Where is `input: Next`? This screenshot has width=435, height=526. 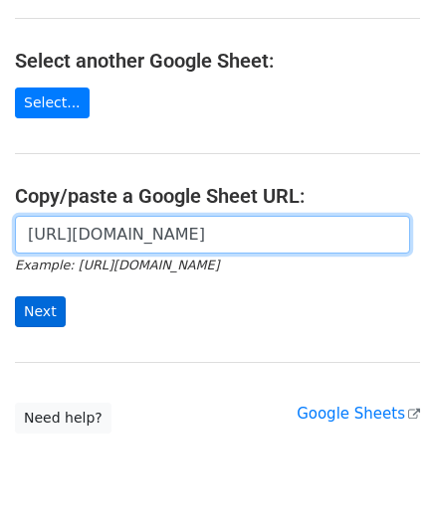 input: Next is located at coordinates (40, 311).